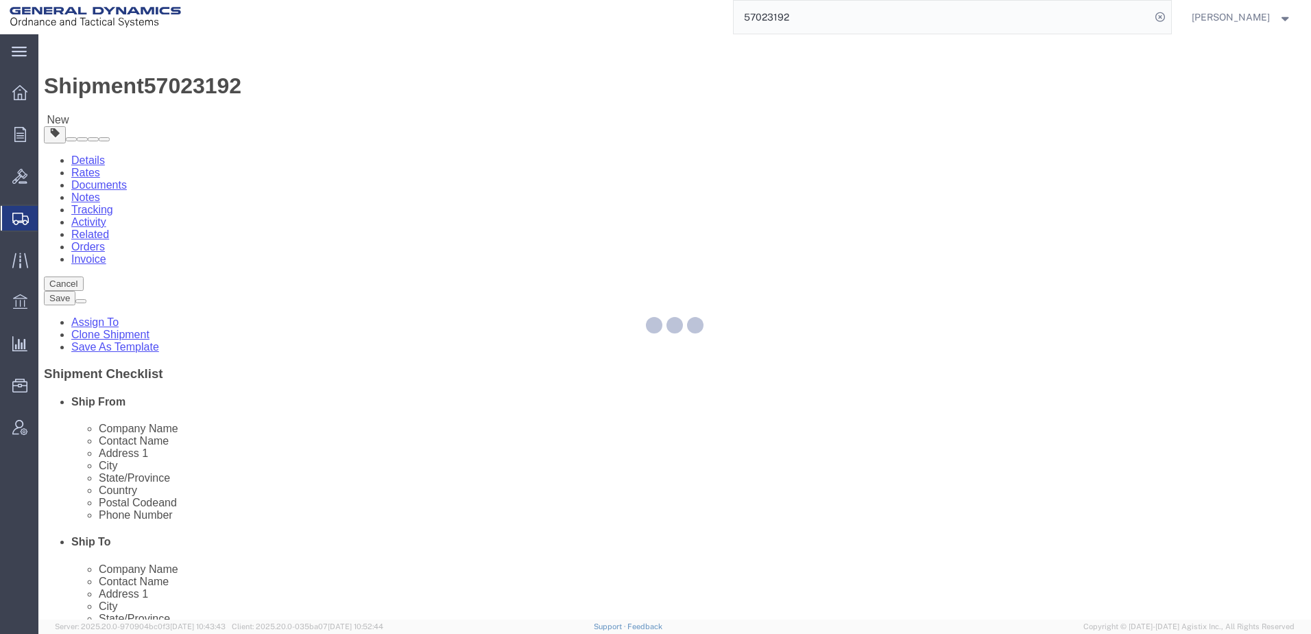 The image size is (1311, 634). What do you see at coordinates (645, 626) in the screenshot?
I see `a: Feedback` at bounding box center [645, 626].